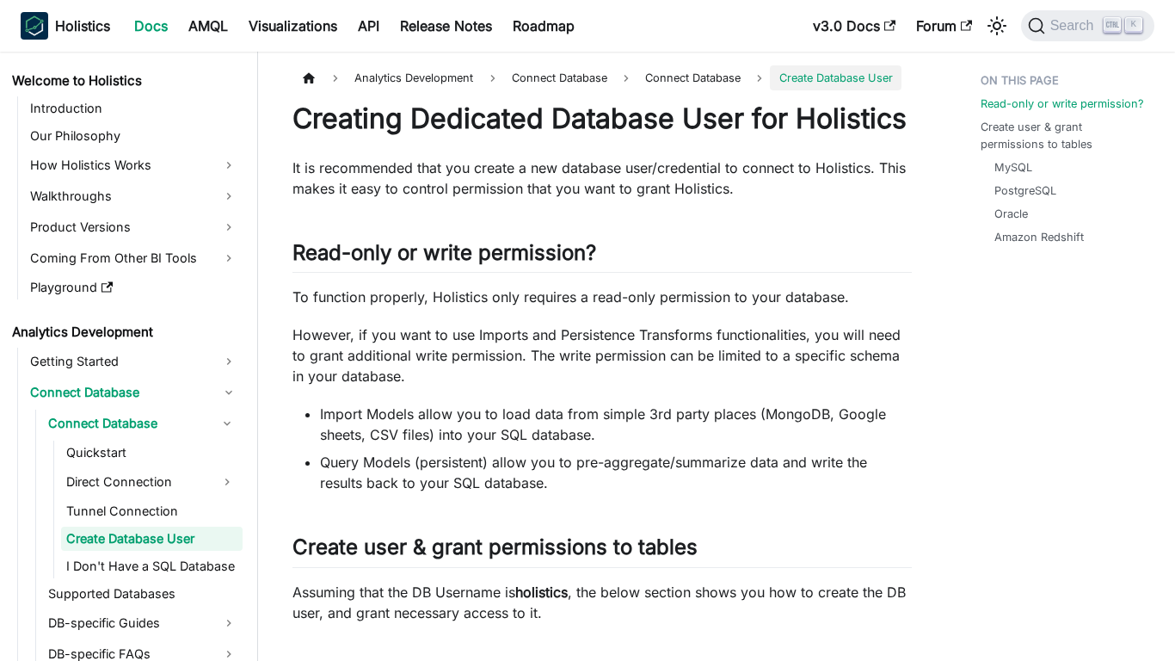  I want to click on p: However, if you want to use Imports and Persistence Transforms functionalities, you will need to ..., so click(602, 355).